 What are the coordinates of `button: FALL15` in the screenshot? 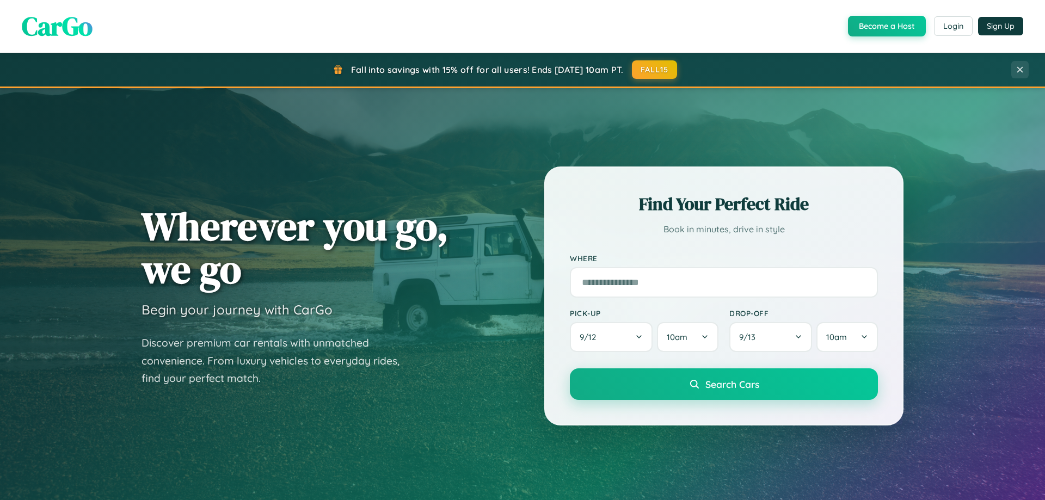 It's located at (654, 70).